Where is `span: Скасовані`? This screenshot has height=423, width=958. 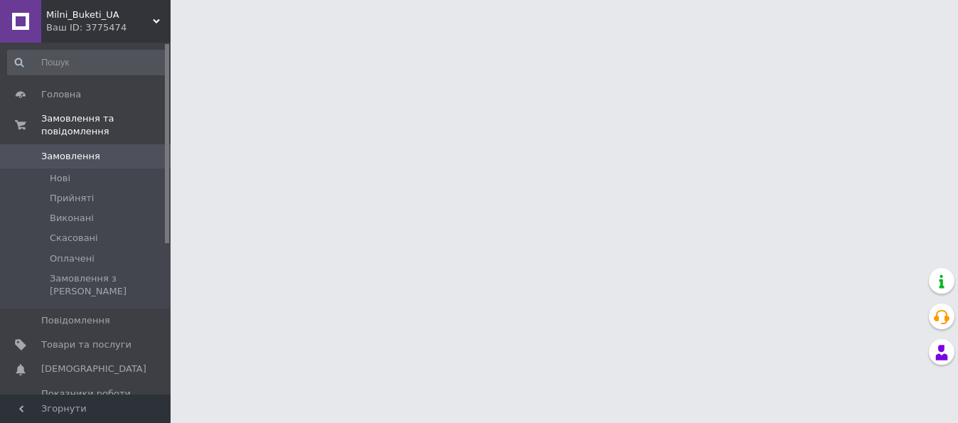 span: Скасовані is located at coordinates (74, 238).